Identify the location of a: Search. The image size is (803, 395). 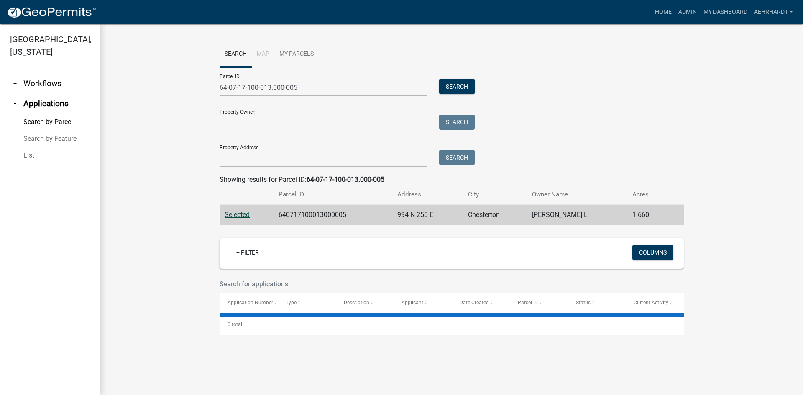
(235, 54).